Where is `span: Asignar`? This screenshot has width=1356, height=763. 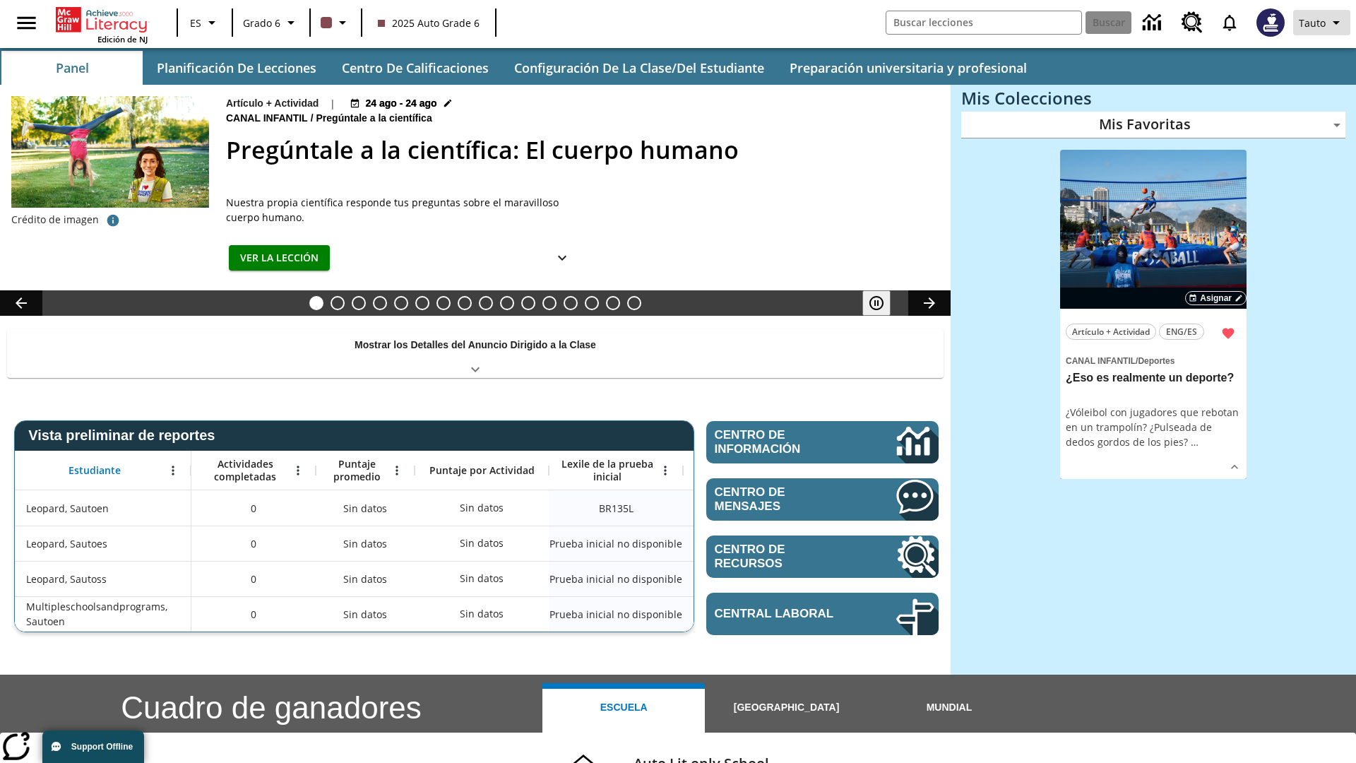
span: Asignar is located at coordinates (1215, 298).